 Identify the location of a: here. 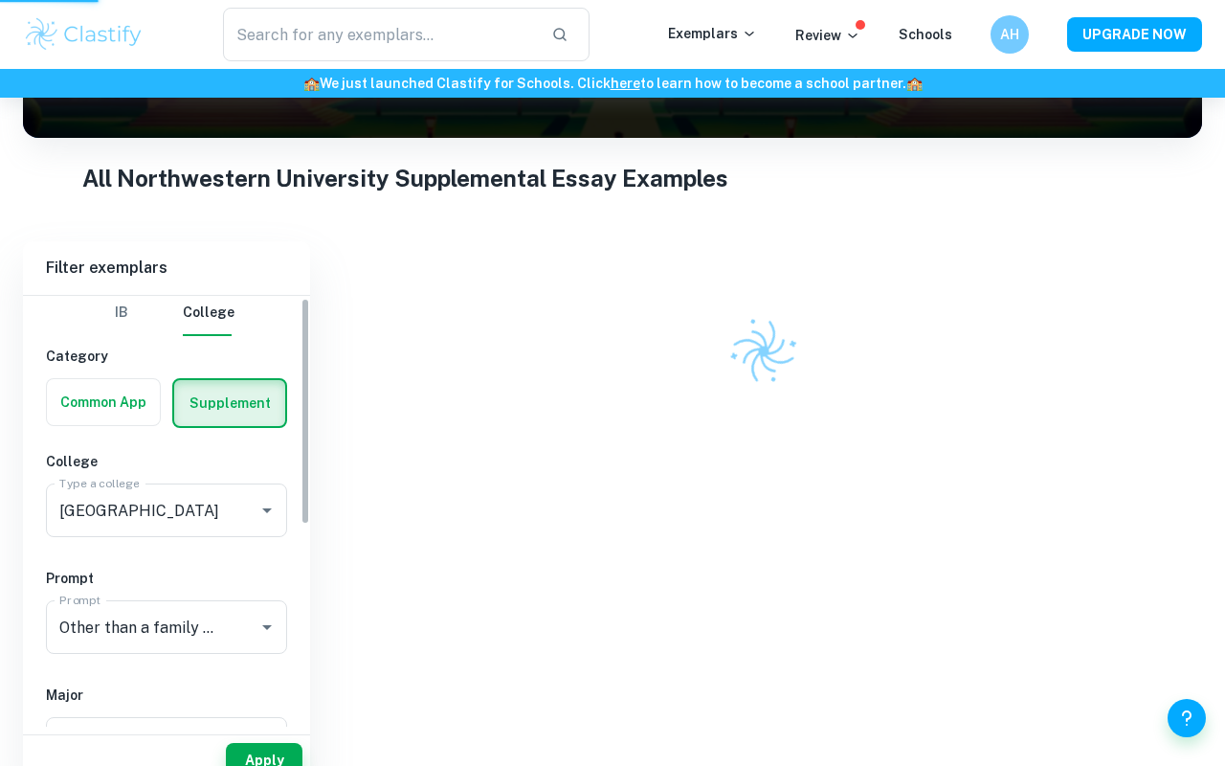
(625, 83).